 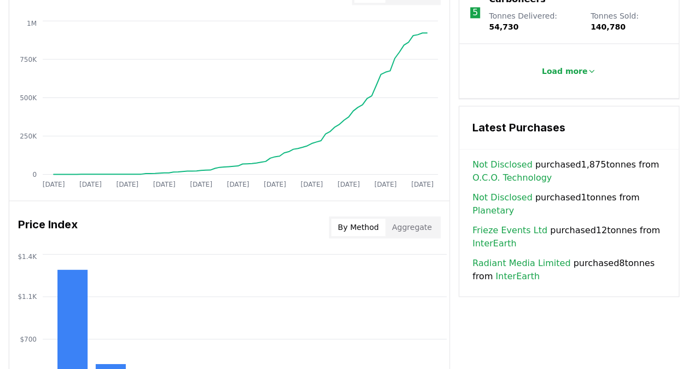 I want to click on a: Planetary, so click(x=493, y=211).